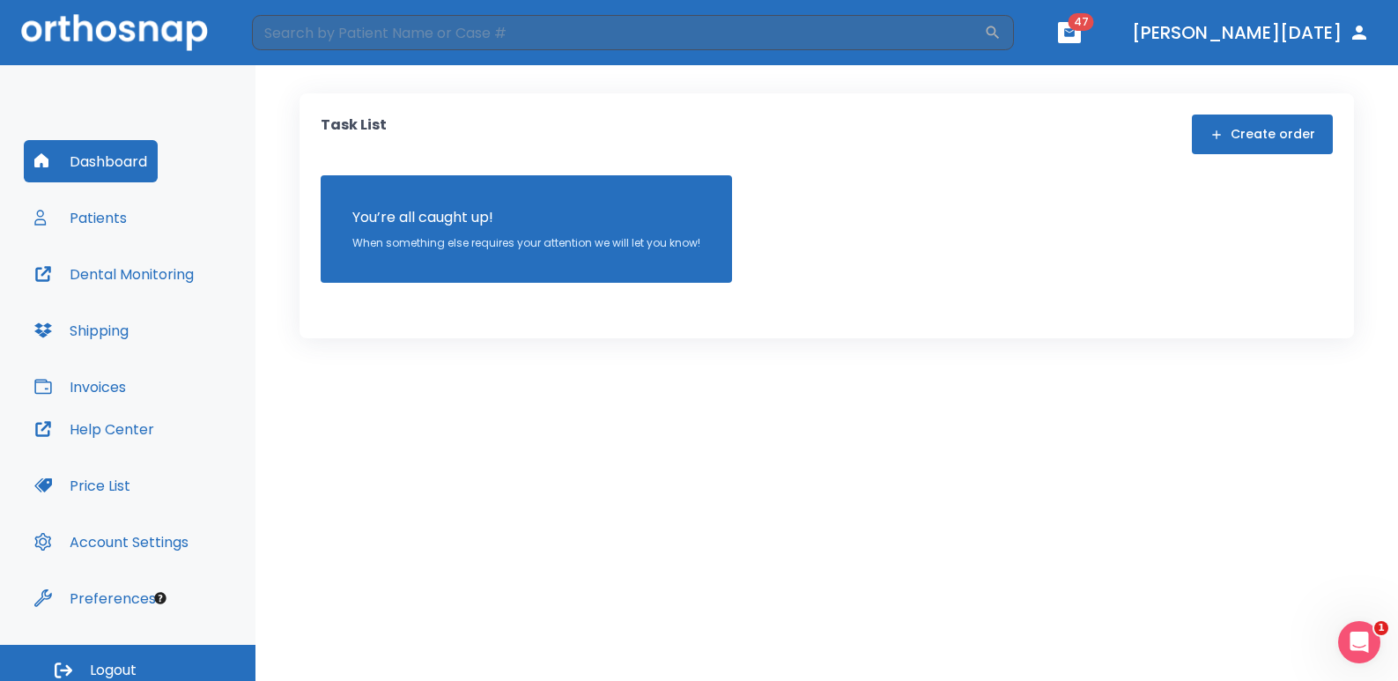 This screenshot has width=1398, height=681. I want to click on span: 47, so click(1081, 22).